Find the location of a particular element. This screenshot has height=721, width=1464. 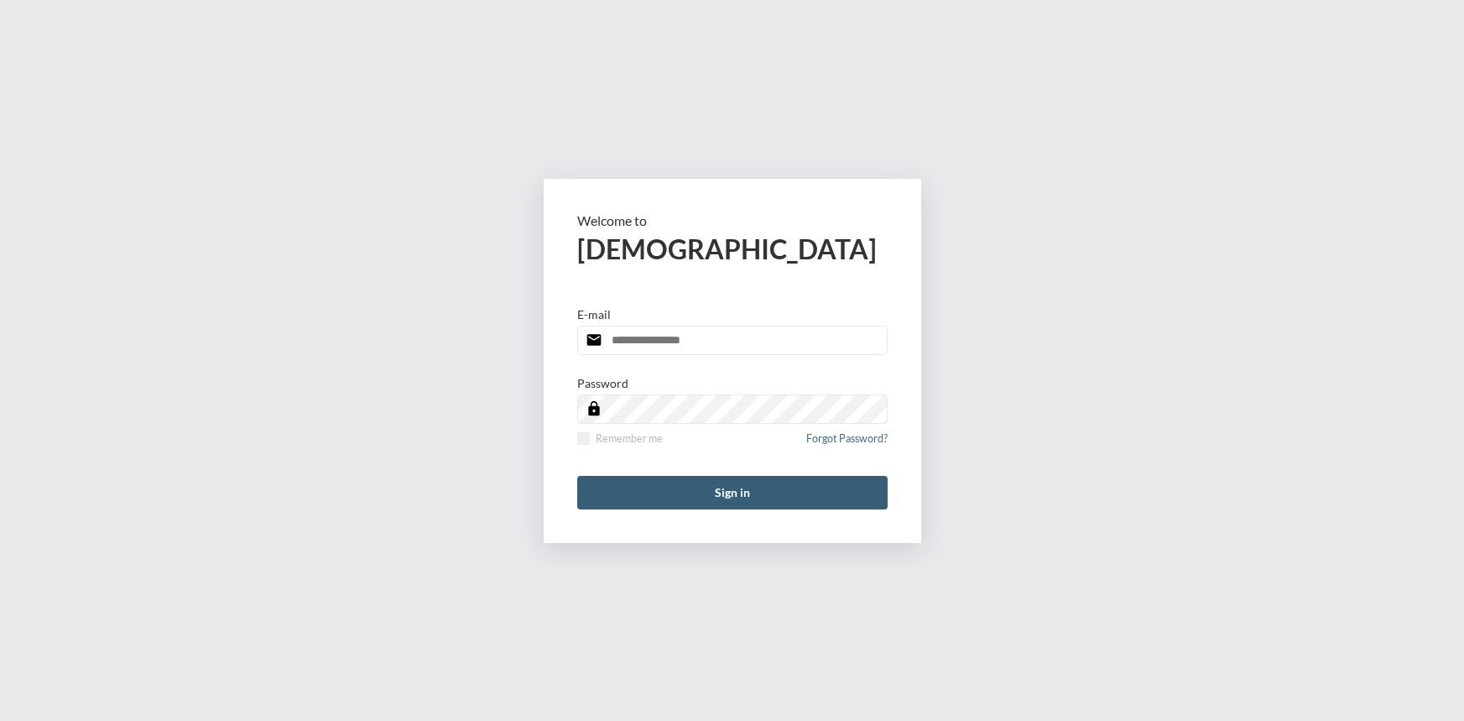

p: E-mail is located at coordinates (594, 314).